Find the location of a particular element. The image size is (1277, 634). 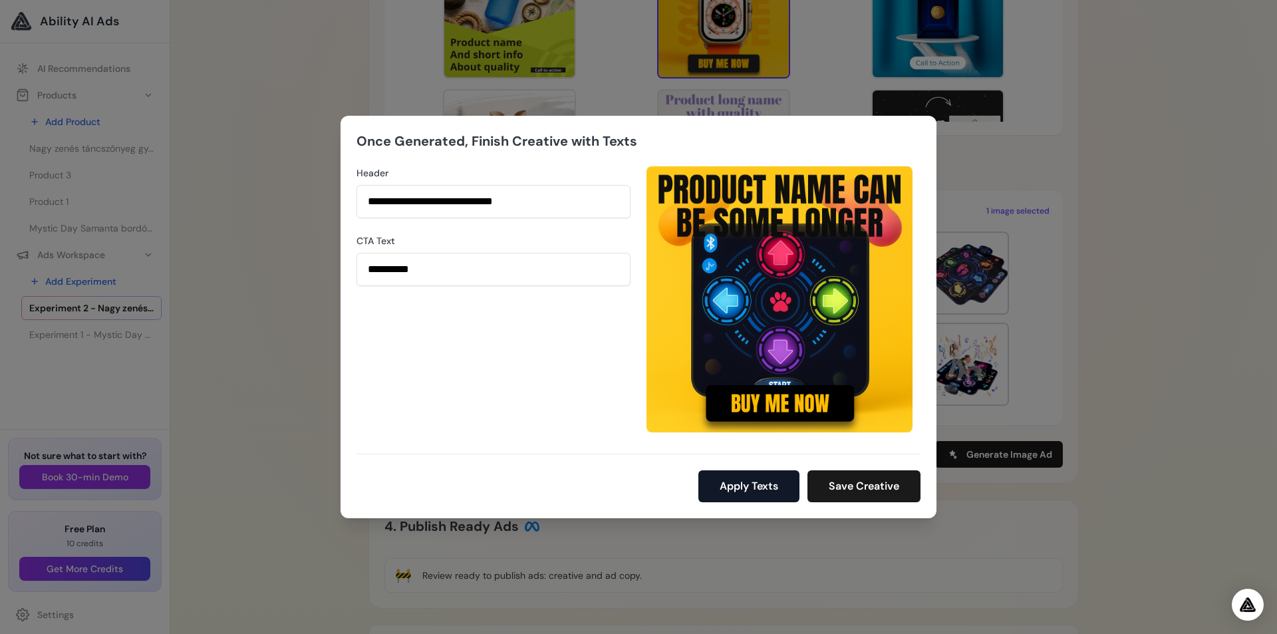

div: Open Intercom Messenger is located at coordinates (1248, 605).